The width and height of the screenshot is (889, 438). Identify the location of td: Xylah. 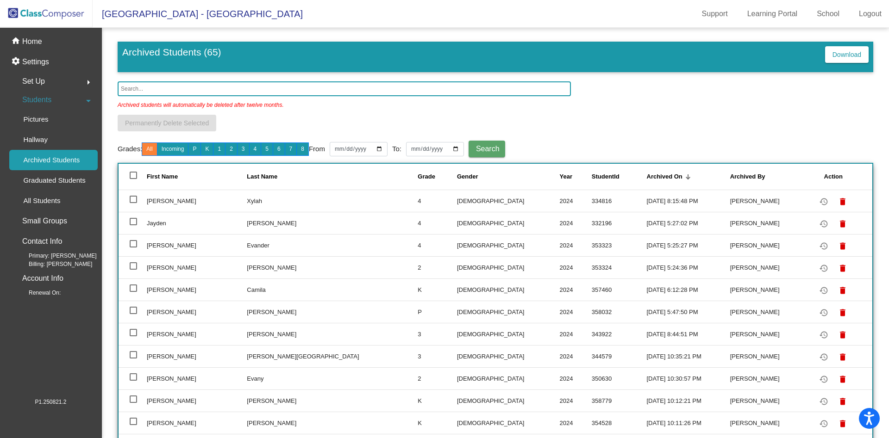
(332, 201).